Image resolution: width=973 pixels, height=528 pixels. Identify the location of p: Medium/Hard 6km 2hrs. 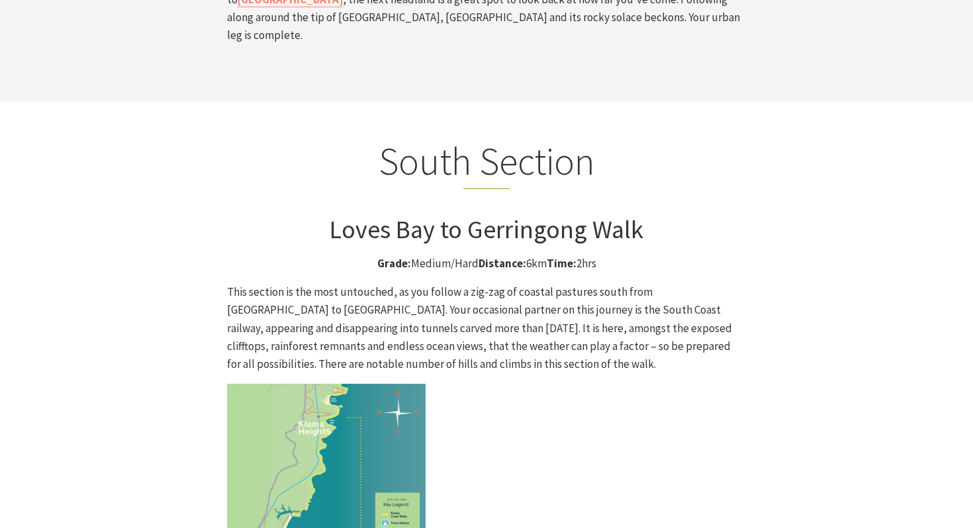
(486, 263).